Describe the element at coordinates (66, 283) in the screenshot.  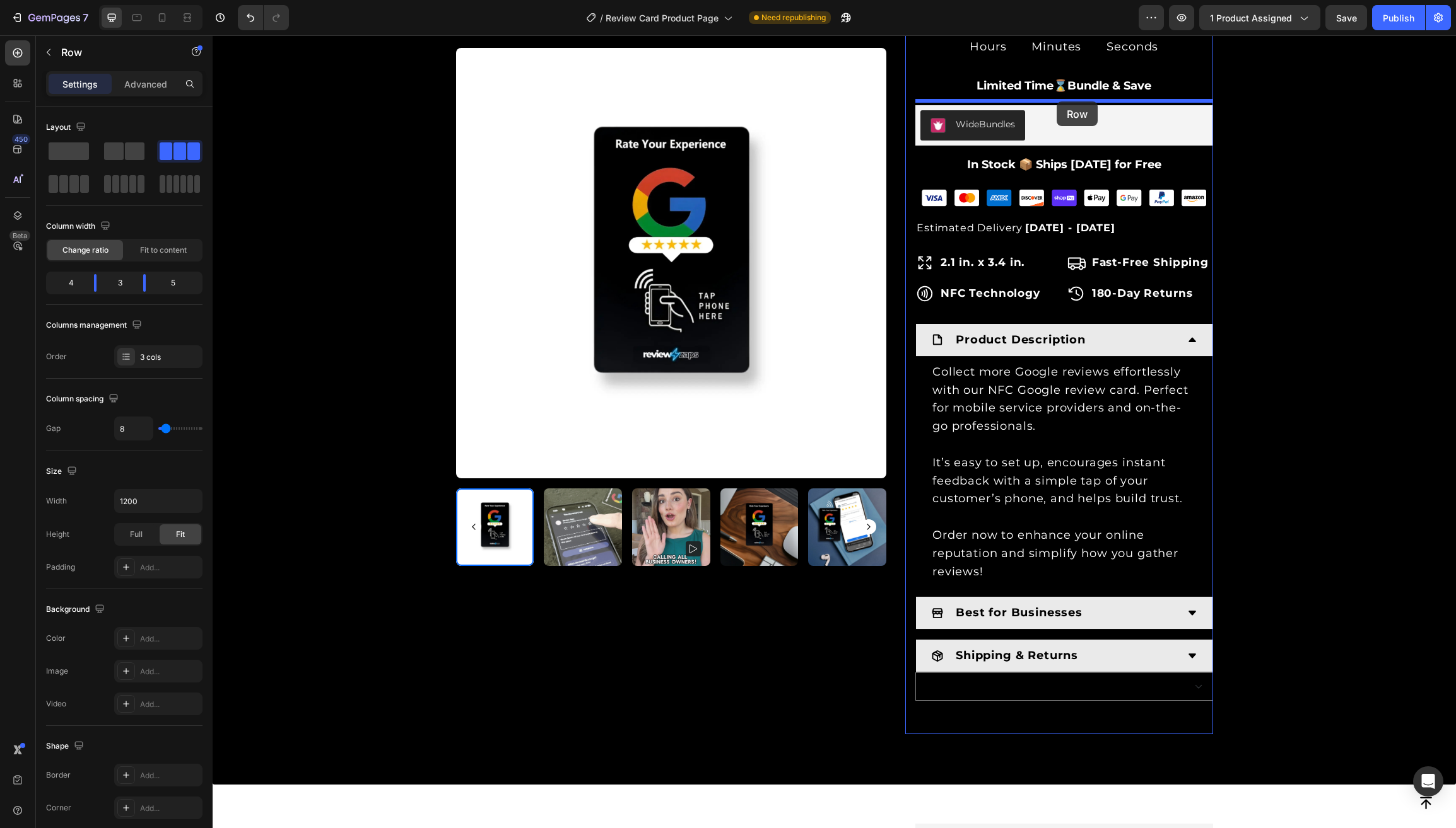
I see `div: 4` at that location.